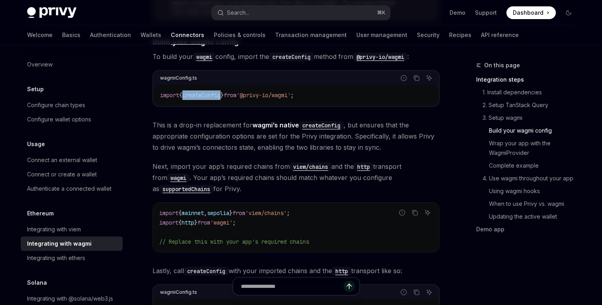 The height and width of the screenshot is (305, 602). I want to click on span: '@privy-io/wagmi', so click(263, 95).